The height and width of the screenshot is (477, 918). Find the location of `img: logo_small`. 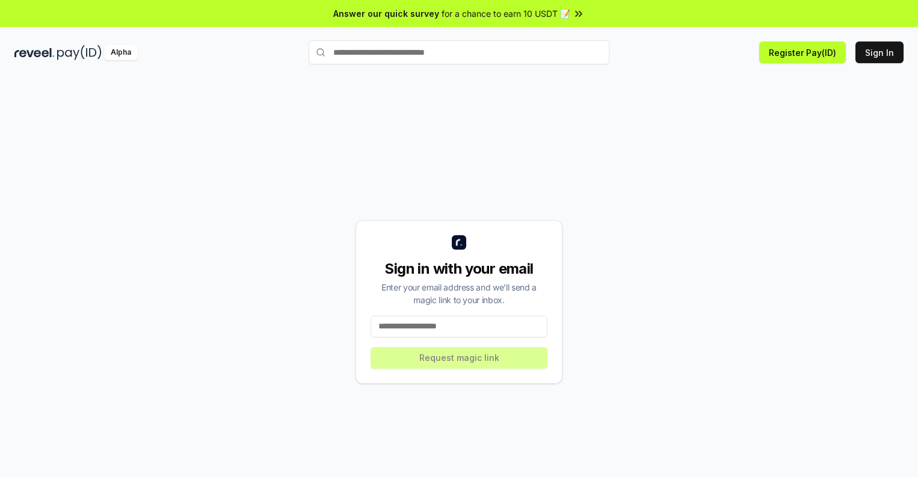

img: logo_small is located at coordinates (459, 243).